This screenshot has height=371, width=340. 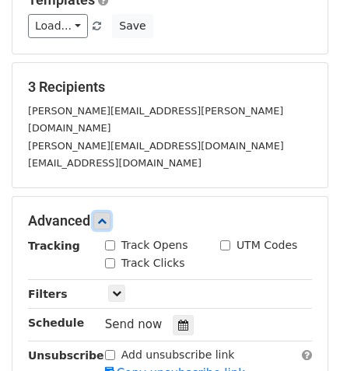 I want to click on span: Send now, so click(x=134, y=324).